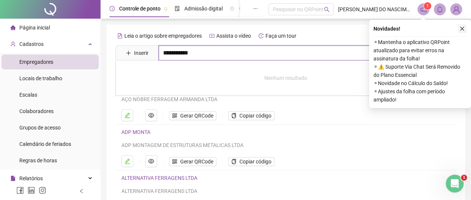 This screenshot has height=200, width=471. Describe the element at coordinates (456, 9) in the screenshot. I see `img: 84356` at that location.